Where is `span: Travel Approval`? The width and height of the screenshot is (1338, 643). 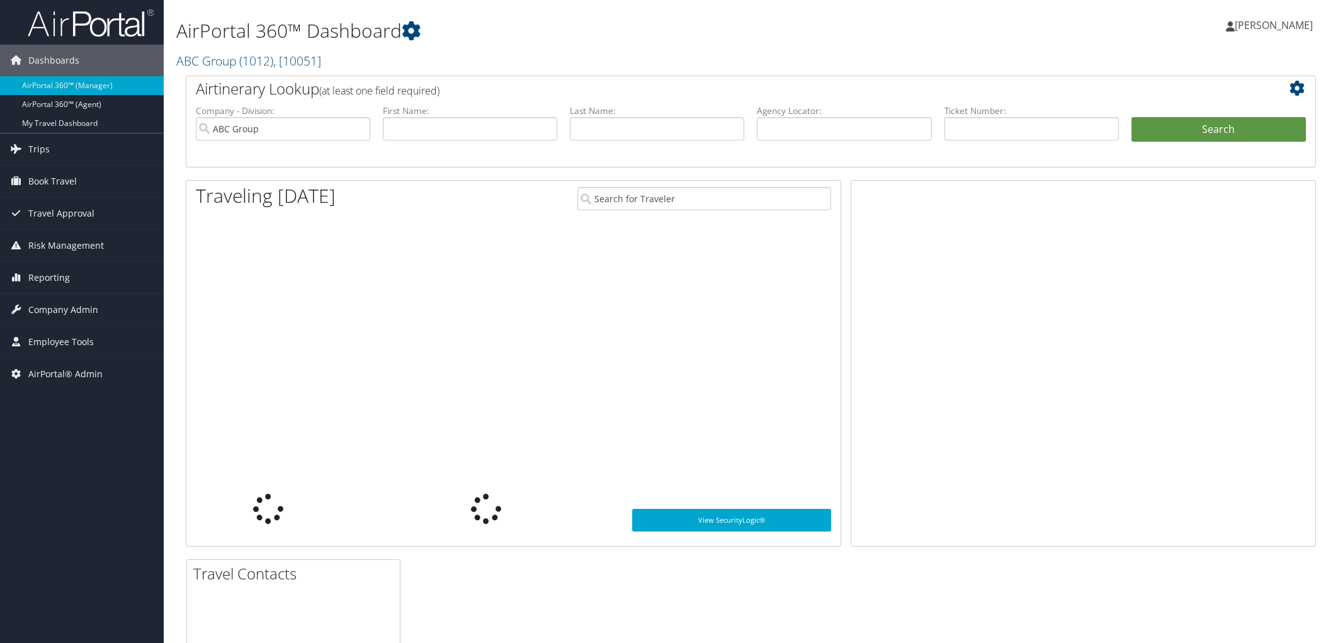 span: Travel Approval is located at coordinates (61, 213).